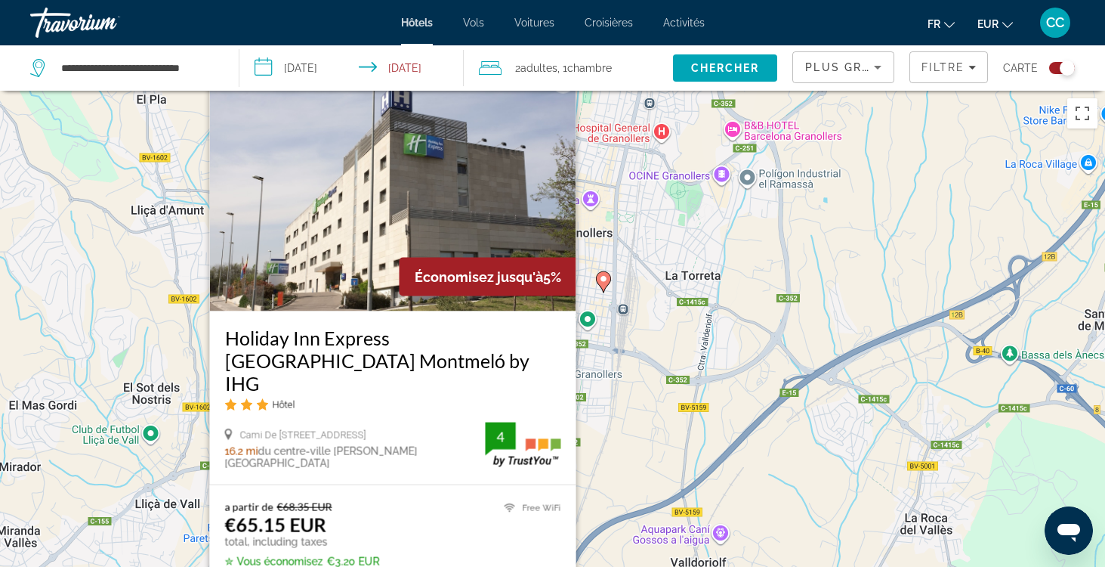 Image resolution: width=1105 pixels, height=567 pixels. Describe the element at coordinates (609, 23) in the screenshot. I see `span: Croisières` at that location.